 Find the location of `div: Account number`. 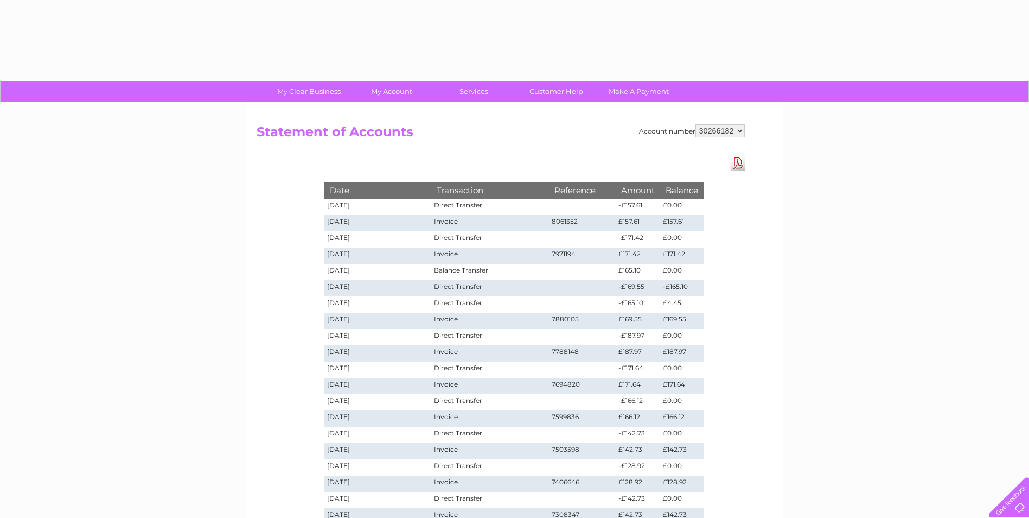

div: Account number is located at coordinates (692, 131).